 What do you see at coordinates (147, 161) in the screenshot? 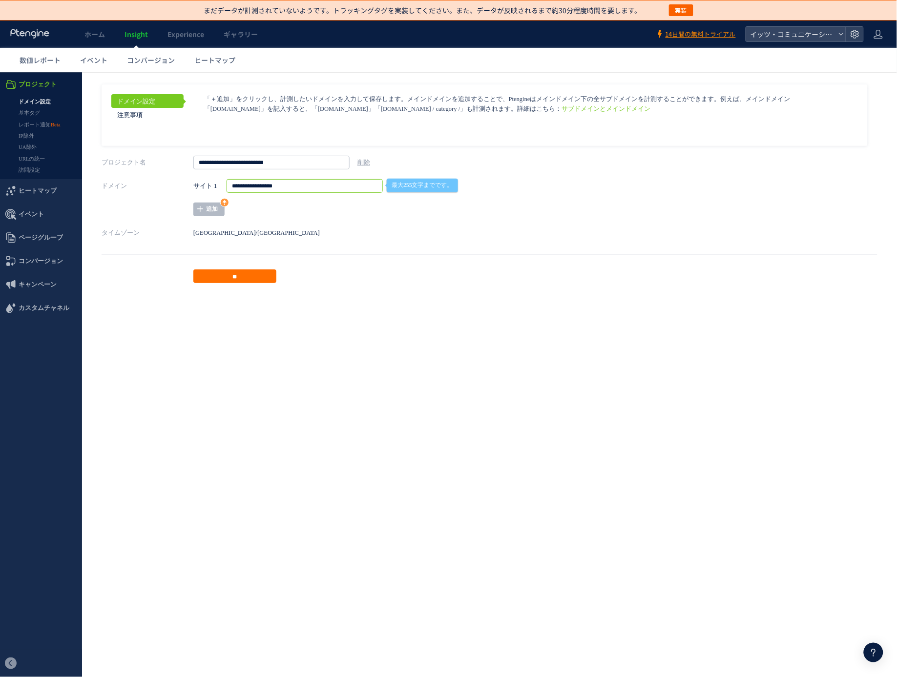
I see `label: タイムゾーン` at bounding box center [147, 161].